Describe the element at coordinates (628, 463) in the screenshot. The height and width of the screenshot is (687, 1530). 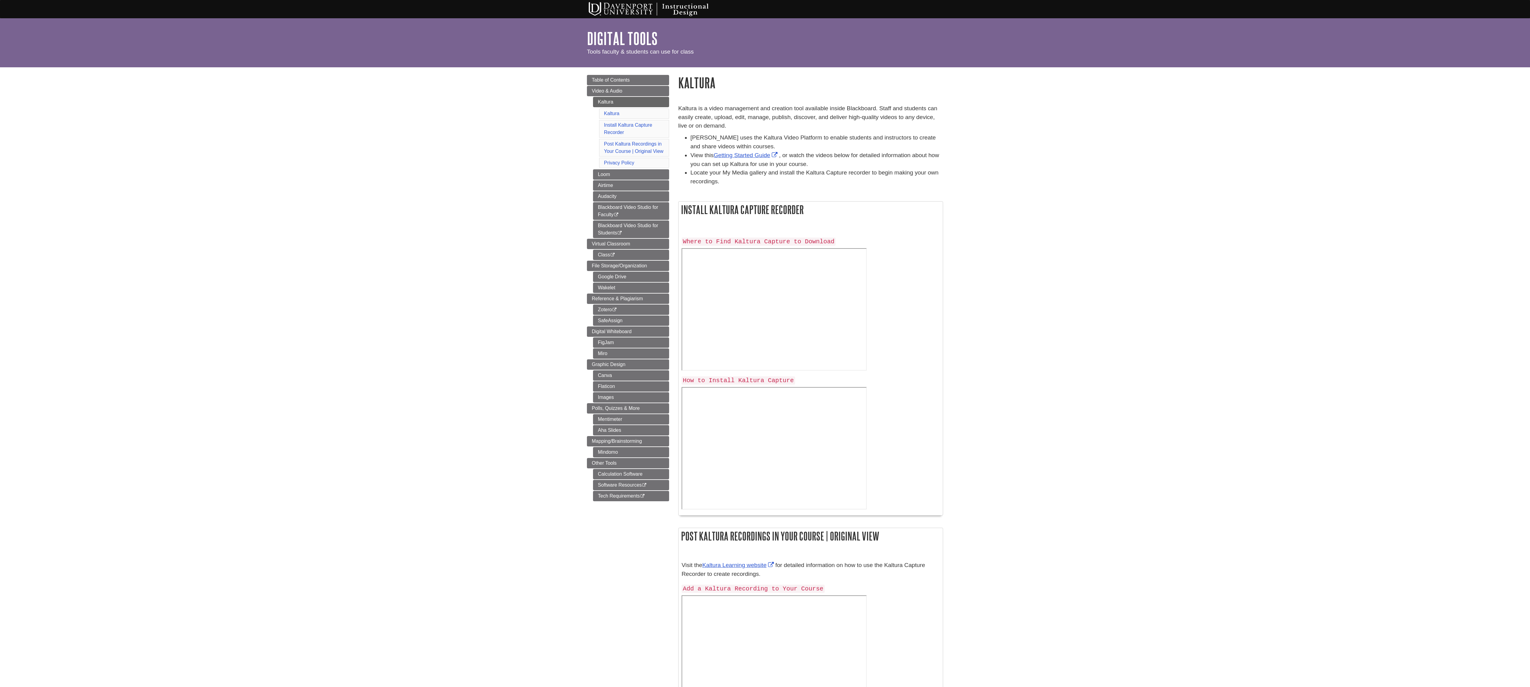
I see `a: Other Tools` at that location.